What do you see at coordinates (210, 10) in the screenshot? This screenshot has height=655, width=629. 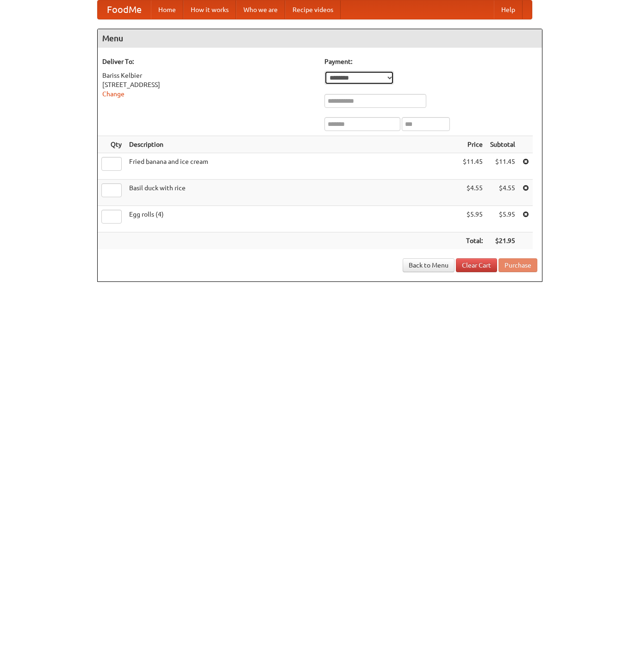 I see `a: How it works` at bounding box center [210, 10].